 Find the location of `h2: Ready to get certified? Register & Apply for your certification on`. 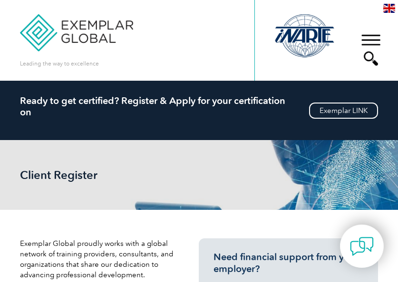

h2: Ready to get certified? Register & Apply for your certification on is located at coordinates (199, 107).